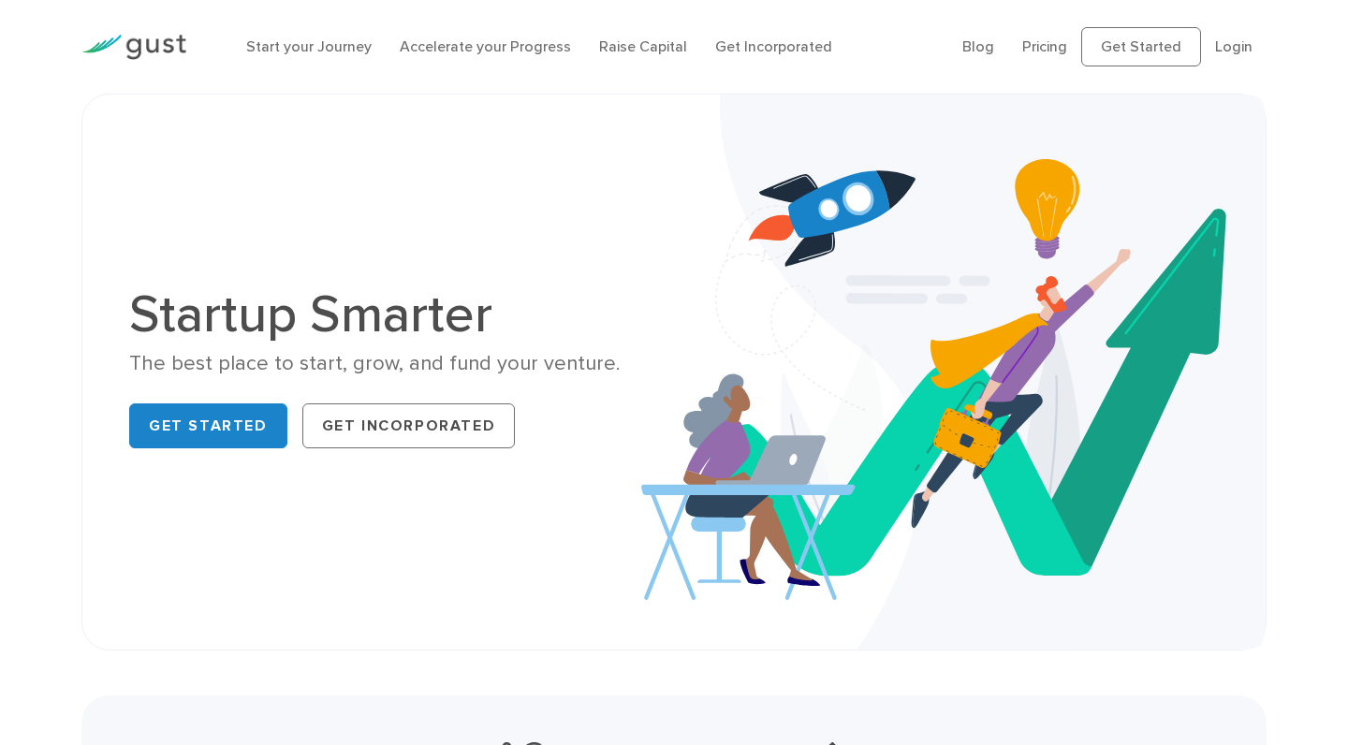 This screenshot has height=745, width=1348. Describe the element at coordinates (953, 372) in the screenshot. I see `img: Startup Smarter Hero` at that location.